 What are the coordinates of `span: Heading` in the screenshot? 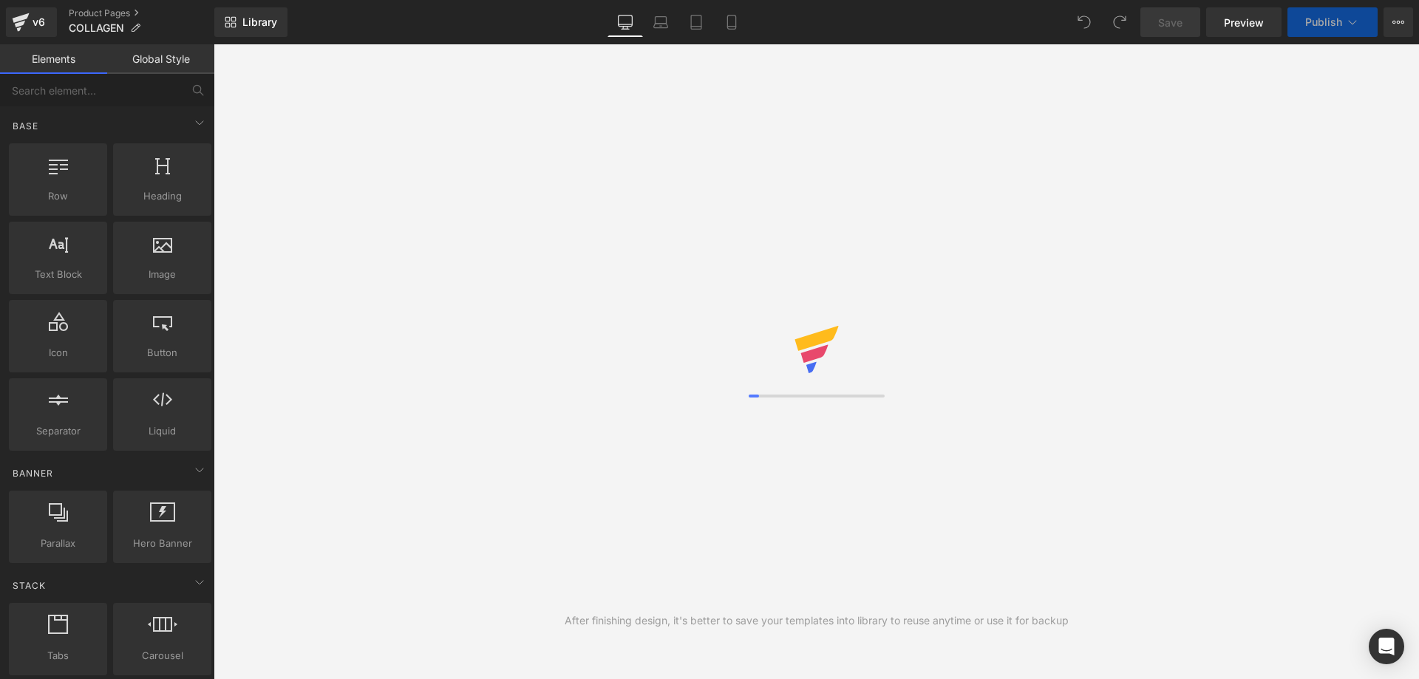 It's located at (162, 196).